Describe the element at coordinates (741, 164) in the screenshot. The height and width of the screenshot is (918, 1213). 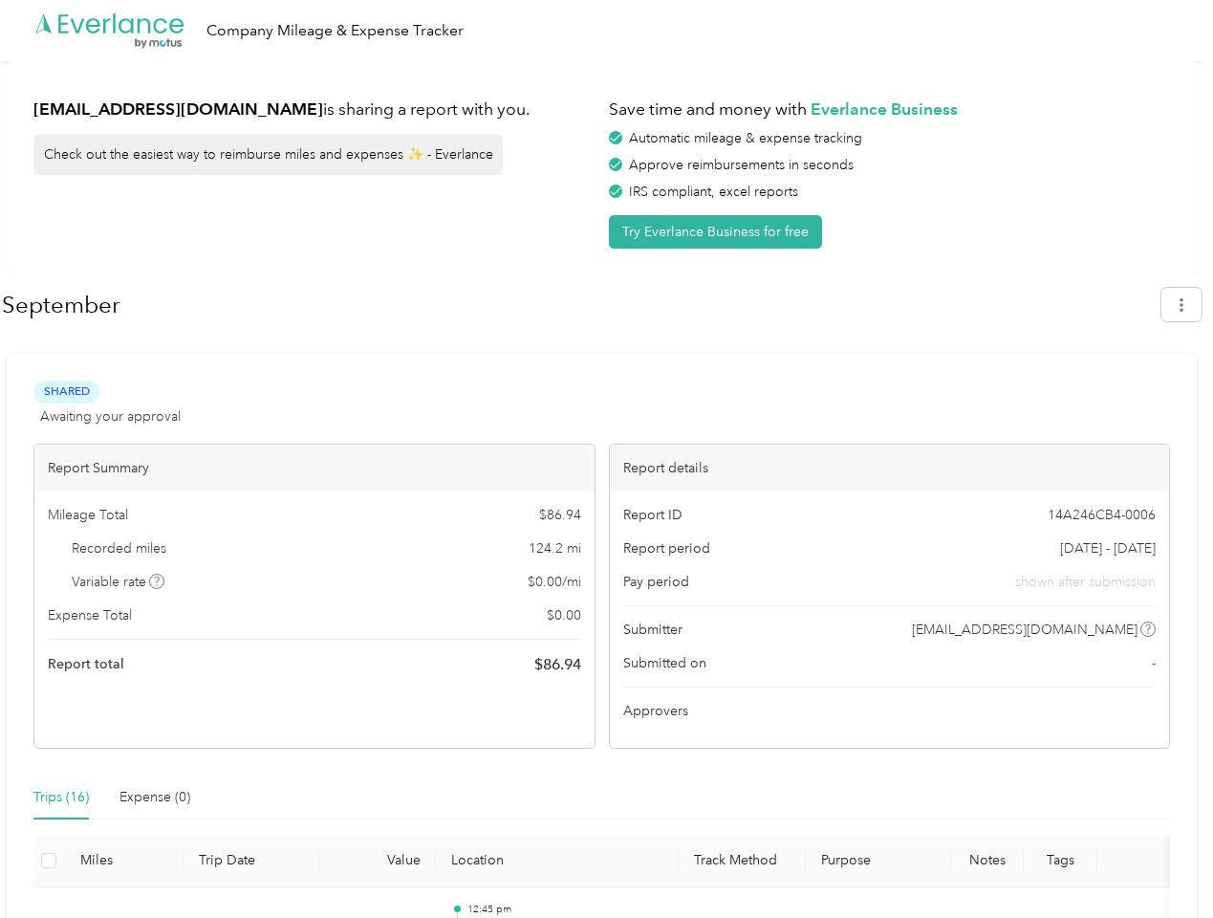
I see `span: Approve reimbursements in seconds` at that location.